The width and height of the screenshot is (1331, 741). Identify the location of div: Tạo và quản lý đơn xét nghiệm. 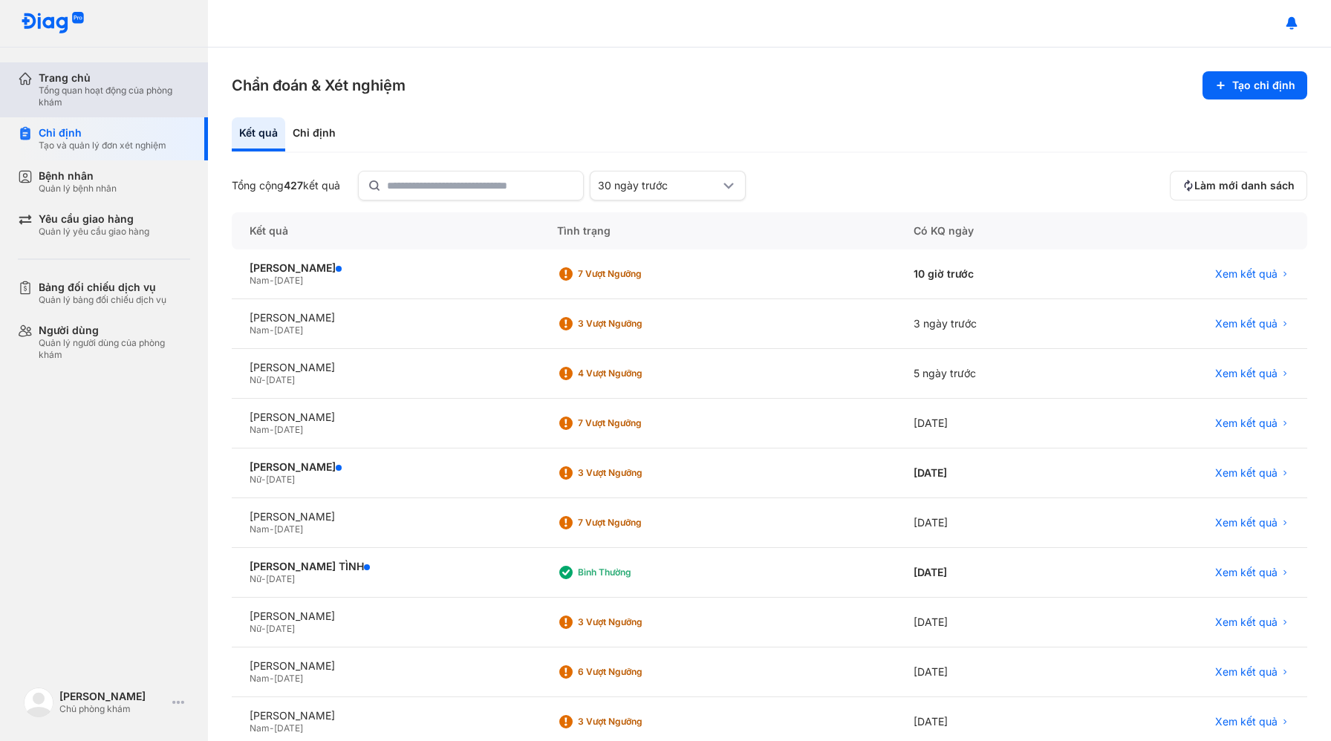
(103, 146).